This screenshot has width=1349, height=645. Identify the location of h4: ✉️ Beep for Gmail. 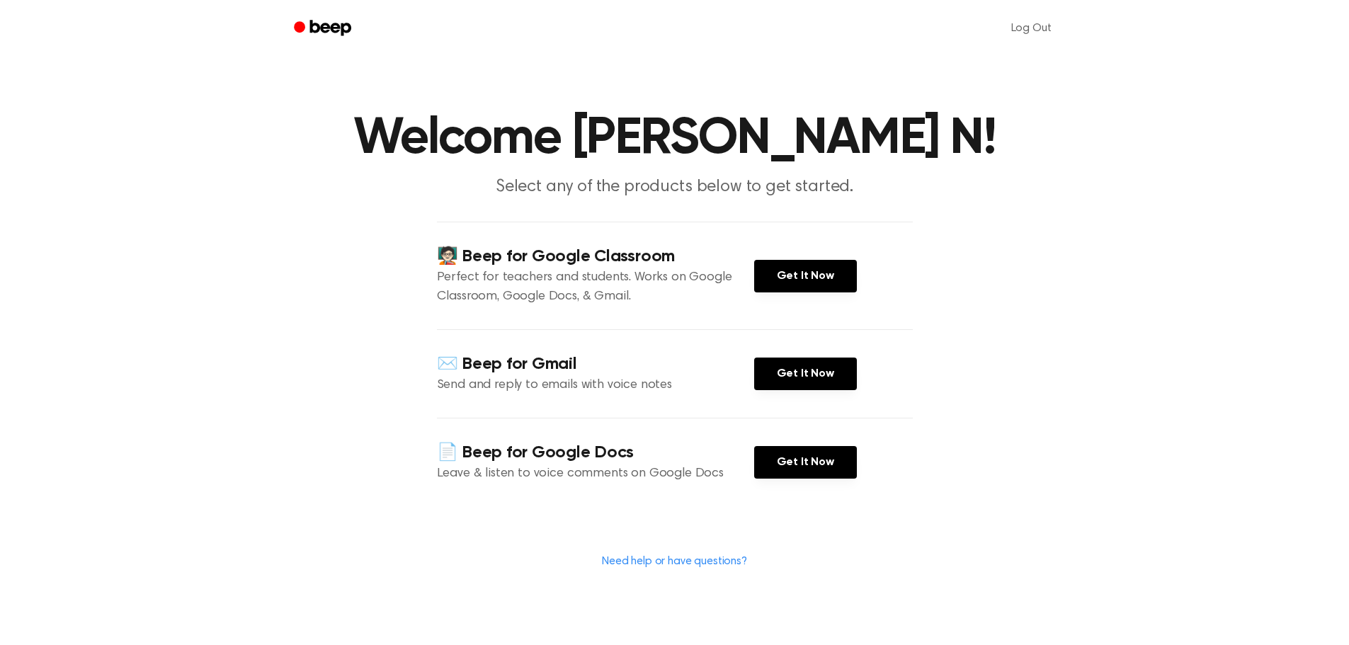
(596, 364).